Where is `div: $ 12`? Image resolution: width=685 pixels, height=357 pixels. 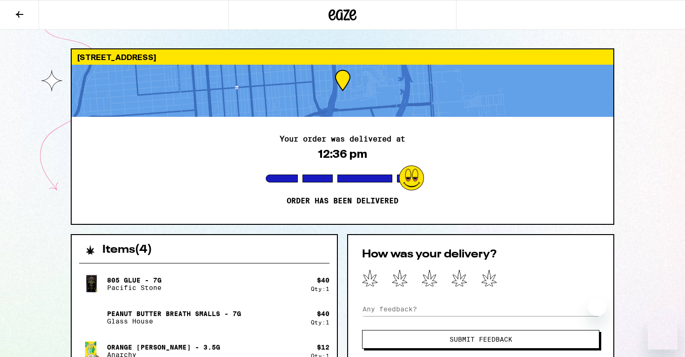 div: $ 12 is located at coordinates (323, 347).